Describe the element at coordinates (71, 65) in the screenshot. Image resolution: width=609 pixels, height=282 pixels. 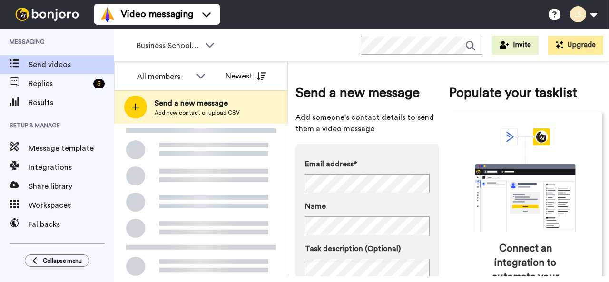
I see `span: Send videos` at that location.